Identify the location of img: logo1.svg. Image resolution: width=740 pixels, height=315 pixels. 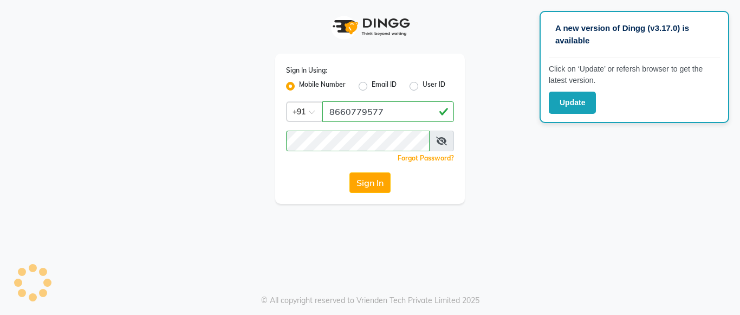
(370, 27).